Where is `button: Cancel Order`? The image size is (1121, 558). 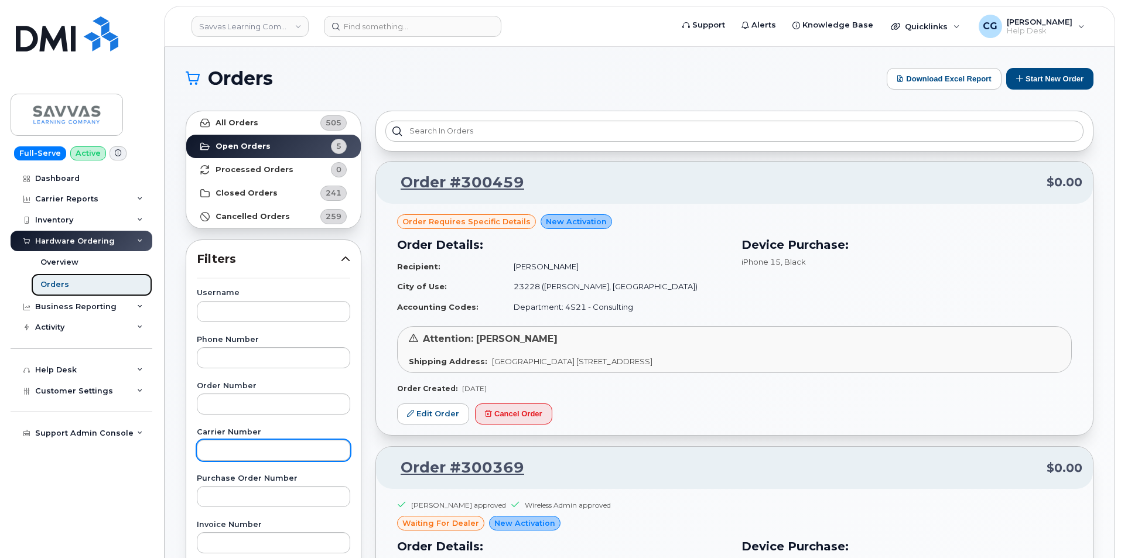 button: Cancel Order is located at coordinates (514, 414).